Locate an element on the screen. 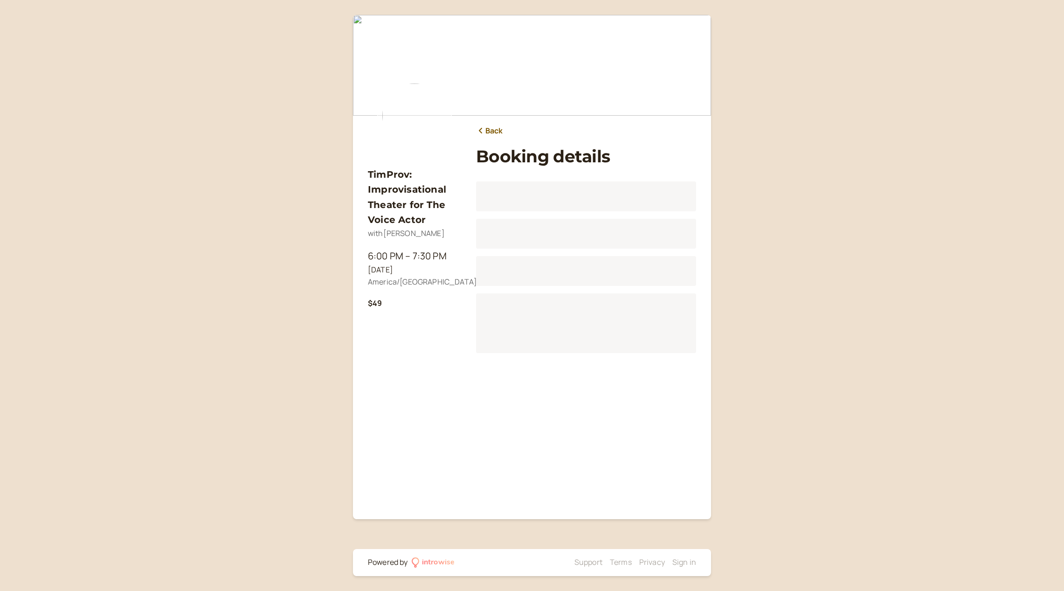  a: Terms is located at coordinates (621, 562).